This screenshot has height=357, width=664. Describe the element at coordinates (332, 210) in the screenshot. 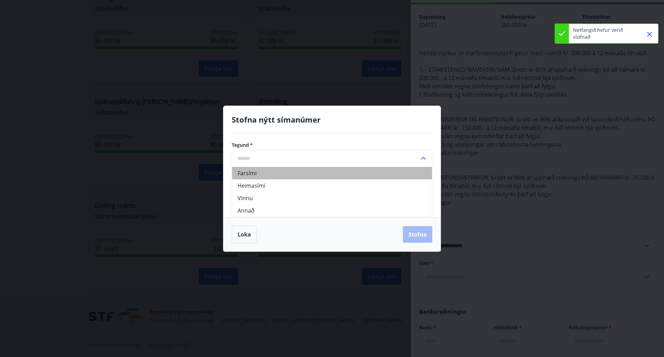

I see `li: Annað` at that location.